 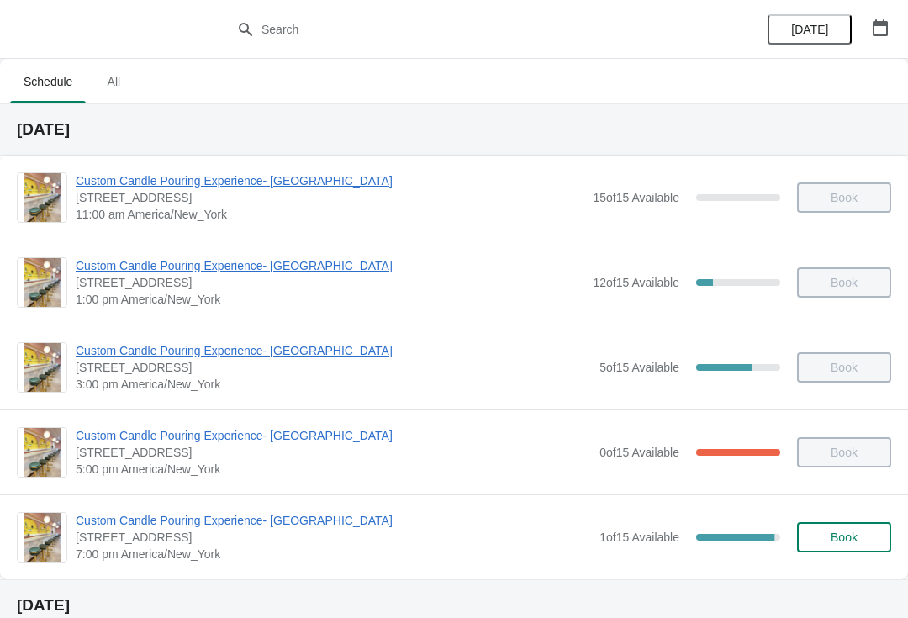 What do you see at coordinates (48, 82) in the screenshot?
I see `span: Schedule` at bounding box center [48, 82].